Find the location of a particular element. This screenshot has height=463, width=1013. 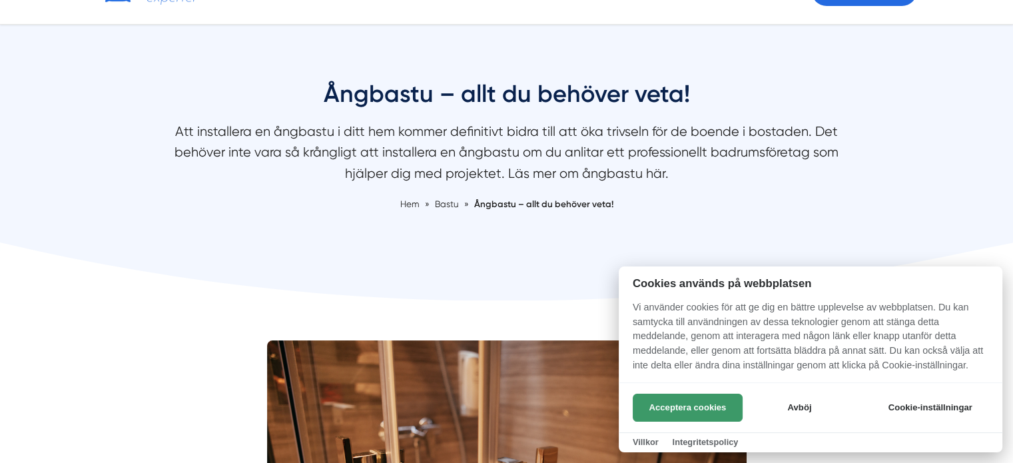

button: Acceptera cookies is located at coordinates (687, 408).